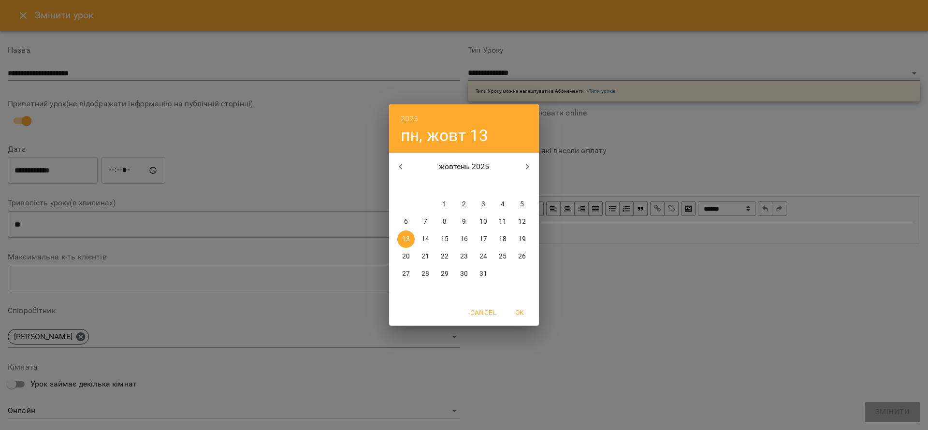 This screenshot has height=430, width=928. I want to click on button: 2, so click(464, 205).